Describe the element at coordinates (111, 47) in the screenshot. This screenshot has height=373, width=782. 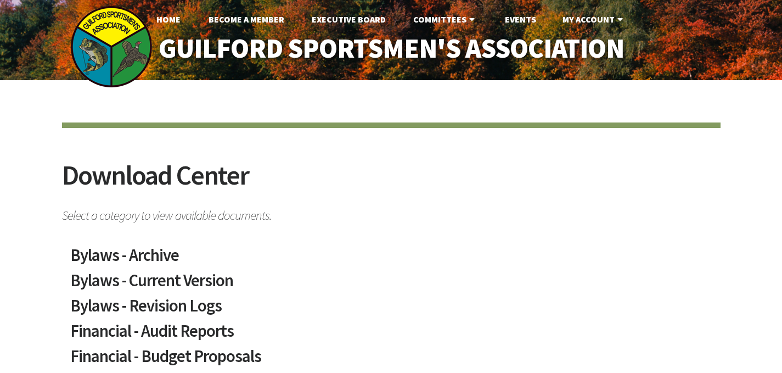
I see `img: logo_sm.png` at that location.